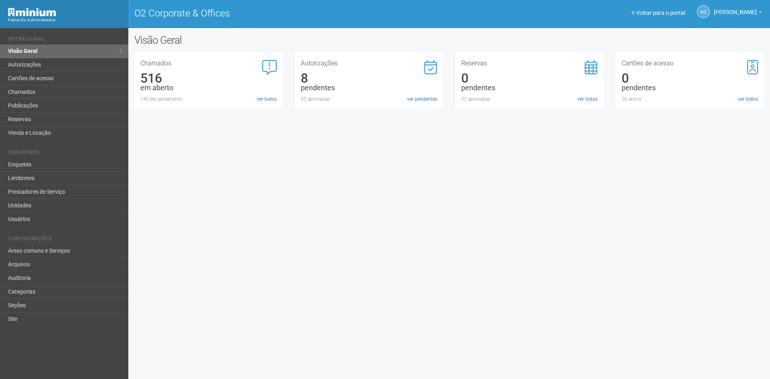 The height and width of the screenshot is (379, 770). Describe the element at coordinates (690, 63) in the screenshot. I see `h3: Cartões de acesso` at that location.